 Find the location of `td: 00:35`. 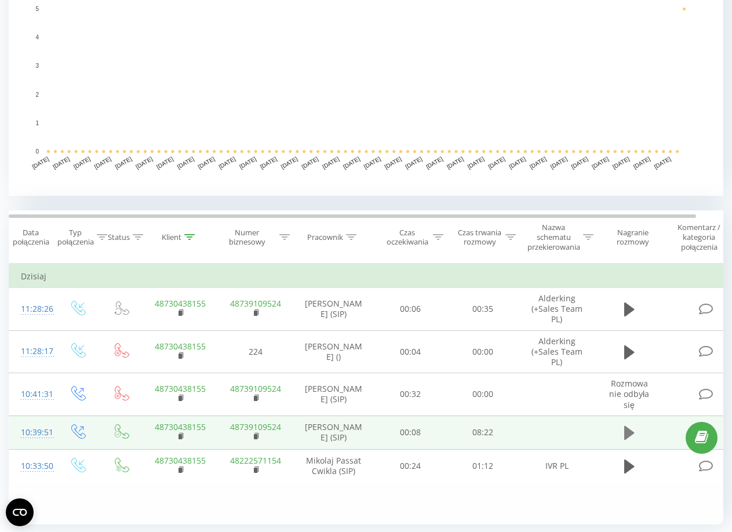

td: 00:35 is located at coordinates (483, 310).